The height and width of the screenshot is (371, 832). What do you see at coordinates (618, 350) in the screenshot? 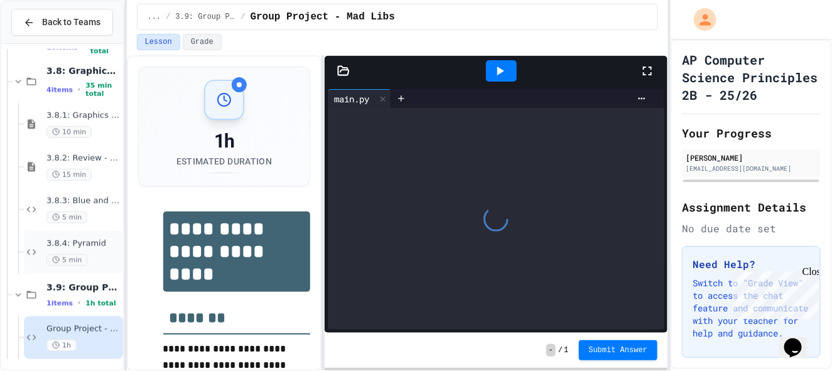
I see `span: Submit Answer` at bounding box center [618, 350].